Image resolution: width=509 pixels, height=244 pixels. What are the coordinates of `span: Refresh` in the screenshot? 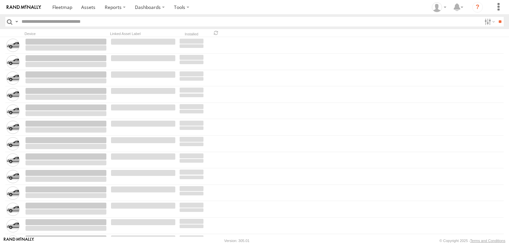 It's located at (216, 33).